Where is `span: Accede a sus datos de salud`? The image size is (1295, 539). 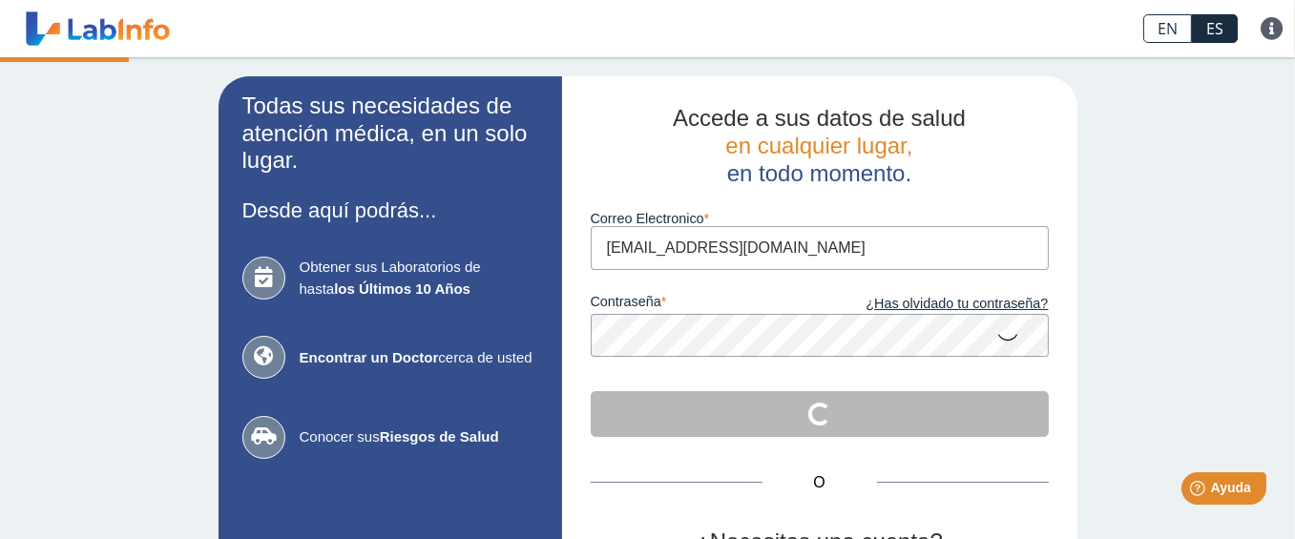 span: Accede a sus datos de salud is located at coordinates (819, 117).